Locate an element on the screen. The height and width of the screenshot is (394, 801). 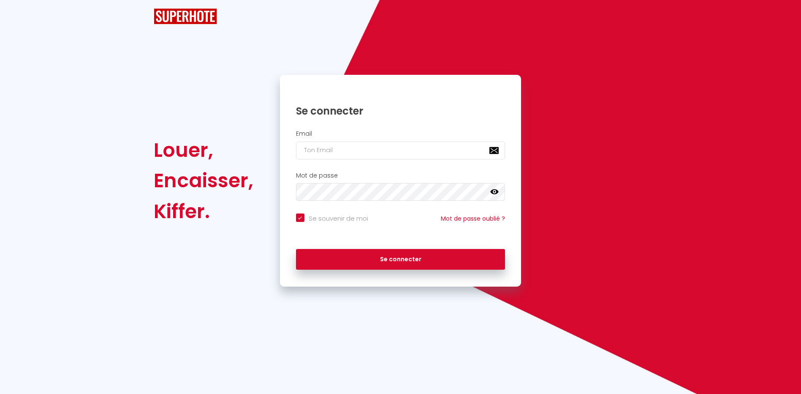
img: SuperHote logo is located at coordinates (185, 16).